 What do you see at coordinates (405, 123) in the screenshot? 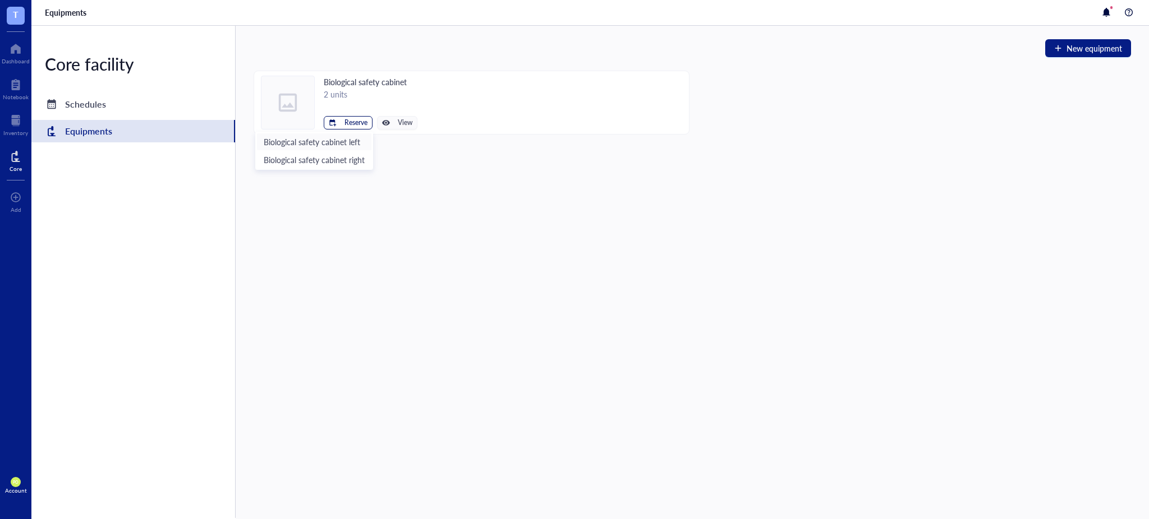
I see `span: View` at bounding box center [405, 123].